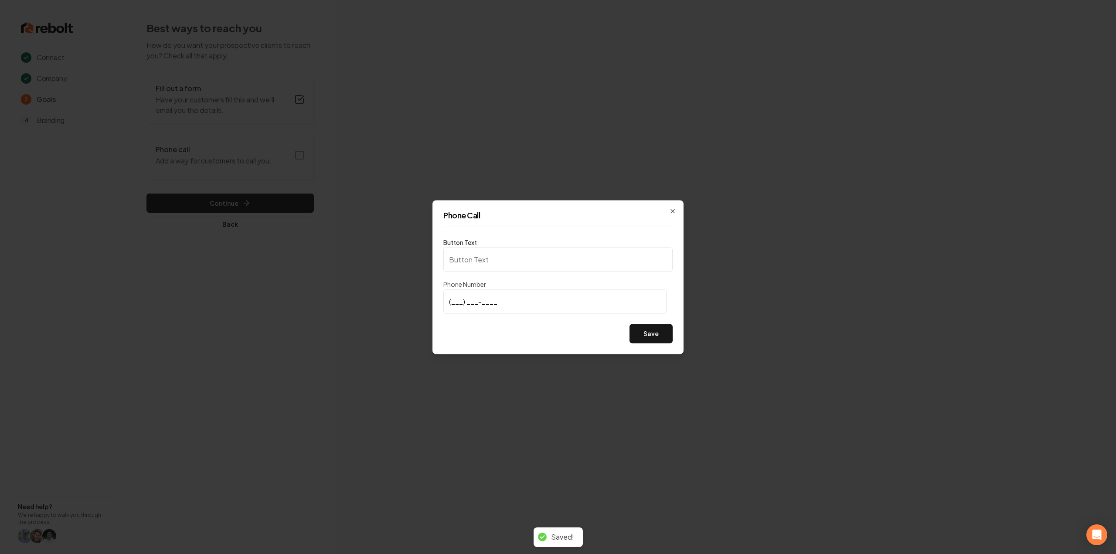 Image resolution: width=1116 pixels, height=554 pixels. Describe the element at coordinates (460, 242) in the screenshot. I see `label: Button Text` at that location.